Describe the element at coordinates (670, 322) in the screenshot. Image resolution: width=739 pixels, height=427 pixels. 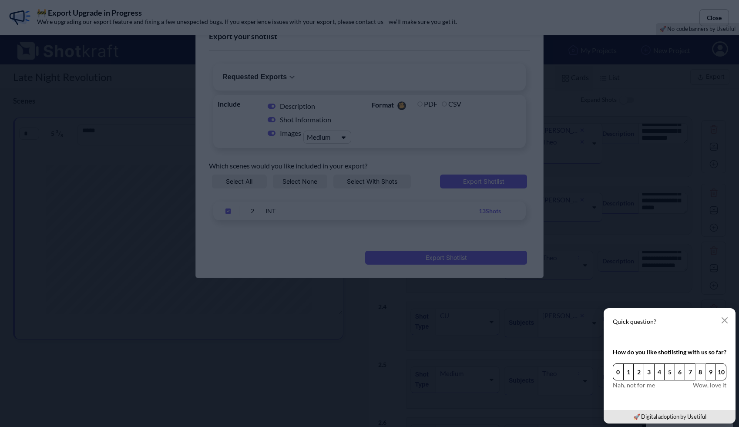
I see `p: Quick question?` at that location.